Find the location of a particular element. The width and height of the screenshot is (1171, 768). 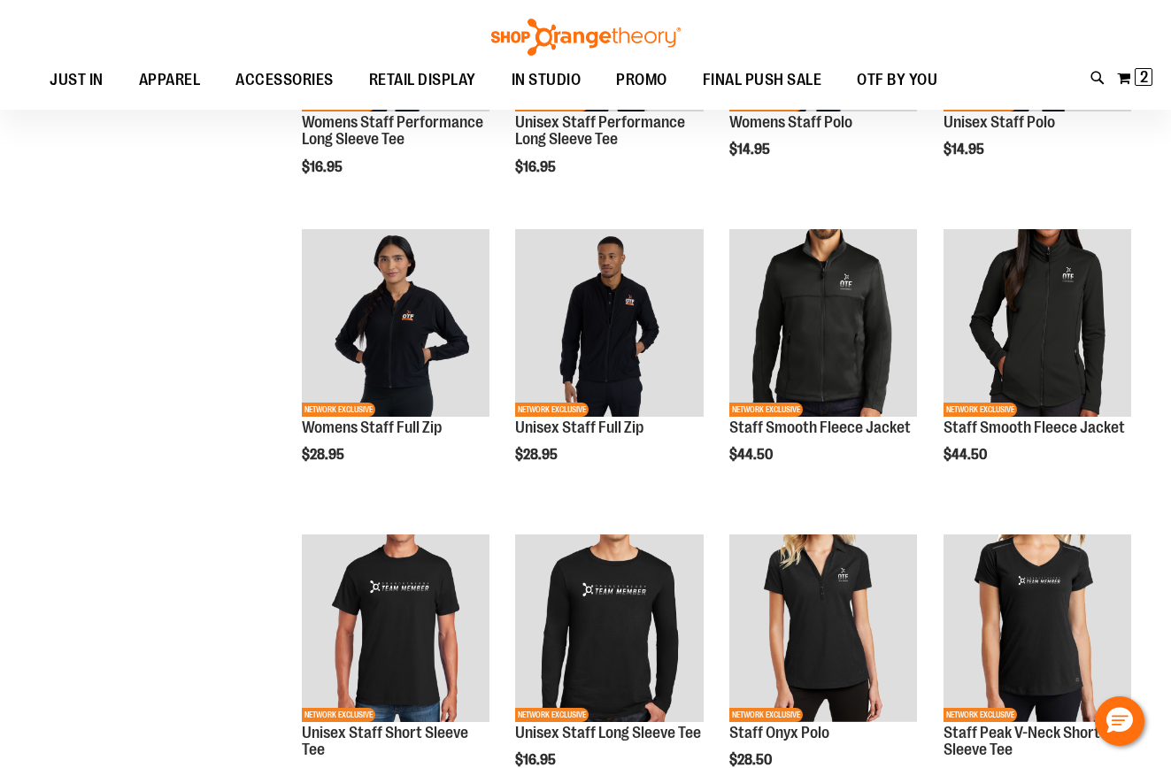

a: Womens Staff Performance Long Sleeve Tee is located at coordinates (392, 131).